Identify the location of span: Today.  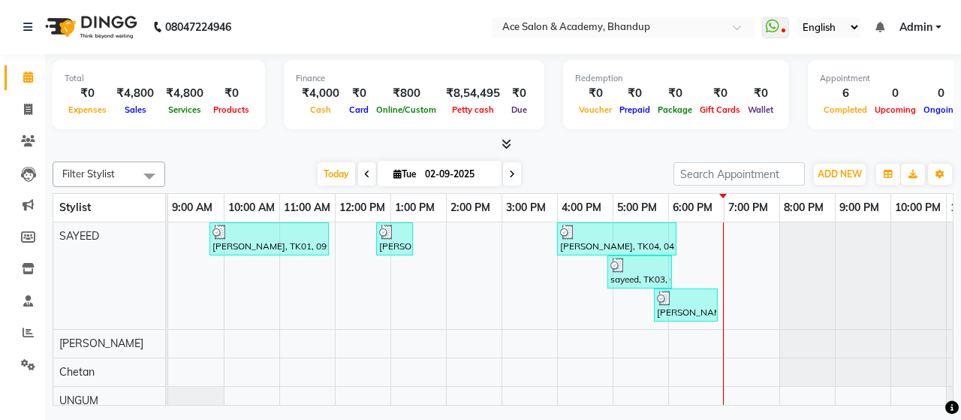
(337, 174).